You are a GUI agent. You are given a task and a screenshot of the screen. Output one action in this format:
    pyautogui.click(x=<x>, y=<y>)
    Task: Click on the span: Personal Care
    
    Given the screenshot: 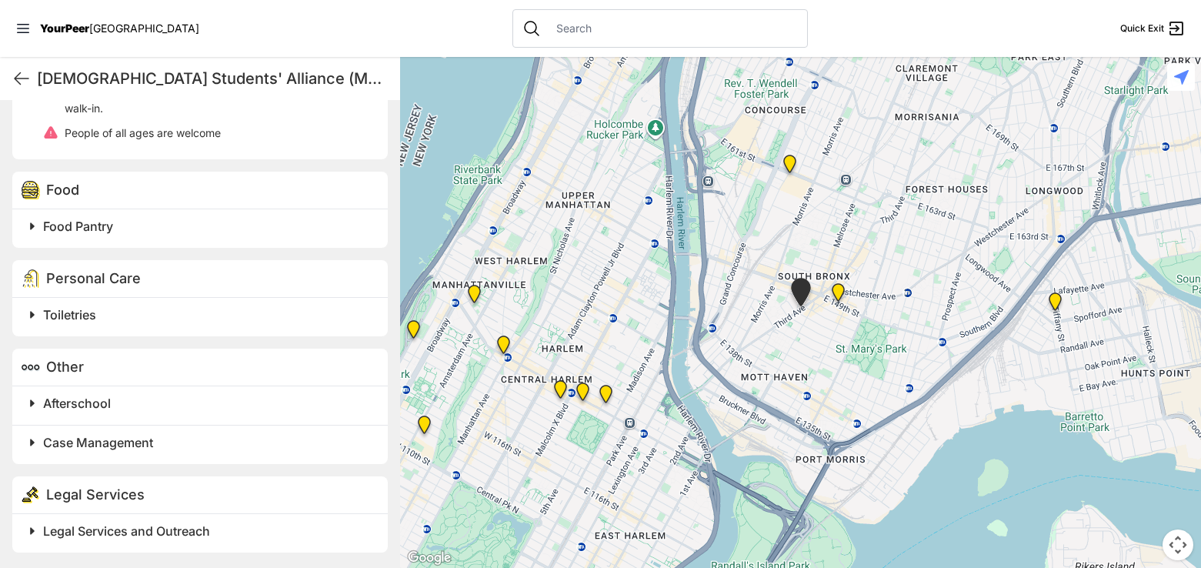 What is the action you would take?
    pyautogui.click(x=93, y=278)
    